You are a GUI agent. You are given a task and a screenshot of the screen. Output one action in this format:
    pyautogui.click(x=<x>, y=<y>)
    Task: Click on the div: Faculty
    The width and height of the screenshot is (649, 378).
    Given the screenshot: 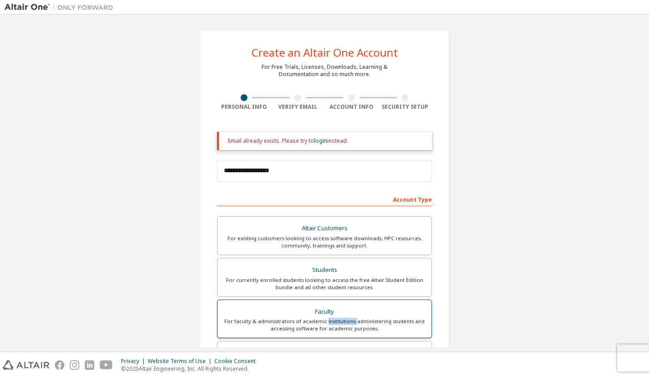 What is the action you would take?
    pyautogui.click(x=324, y=312)
    